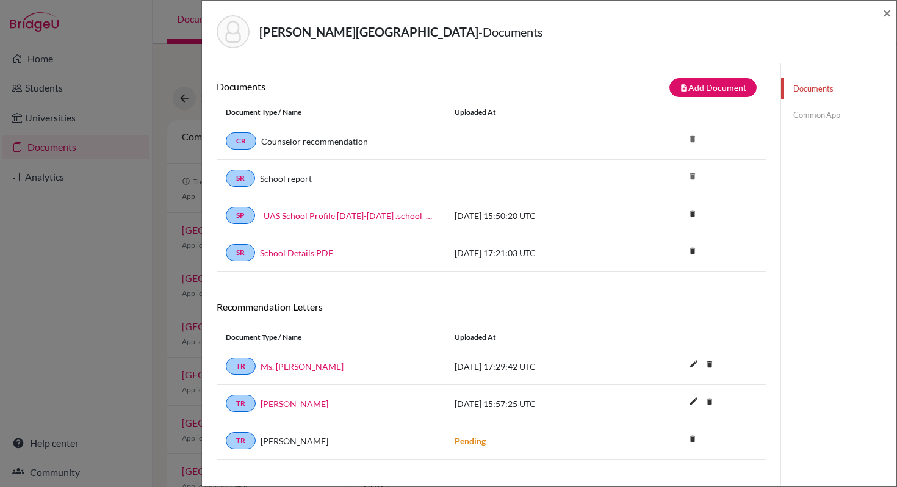  I want to click on h6: Documents, so click(354, 86).